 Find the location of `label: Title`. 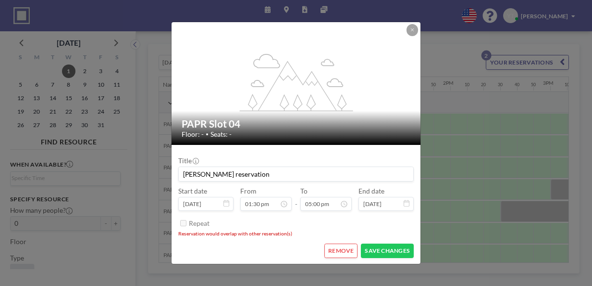

label: Title is located at coordinates (189, 160).